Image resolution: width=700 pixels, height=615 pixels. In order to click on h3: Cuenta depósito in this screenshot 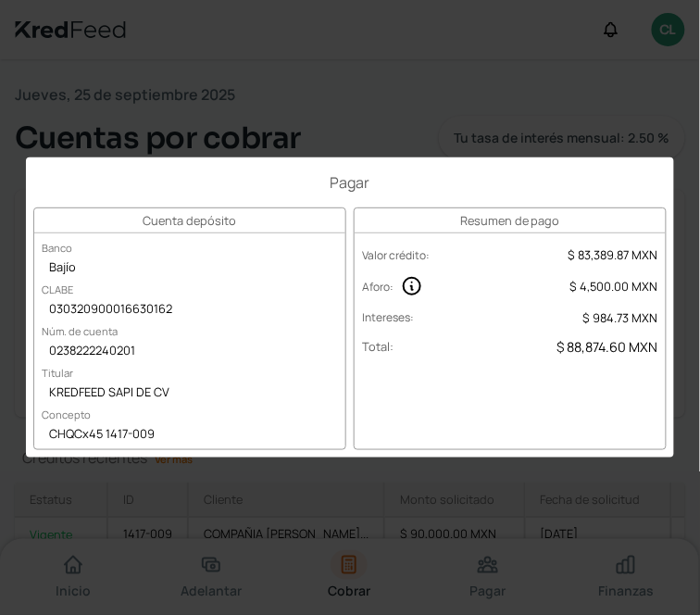, I will do `click(190, 220)`.